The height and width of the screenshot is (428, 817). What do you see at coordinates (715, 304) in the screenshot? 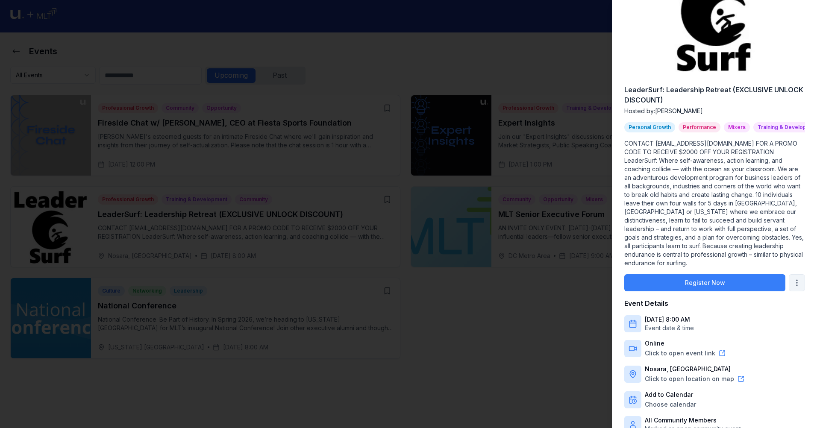
I see `h4: Event Details` at bounding box center [715, 304].